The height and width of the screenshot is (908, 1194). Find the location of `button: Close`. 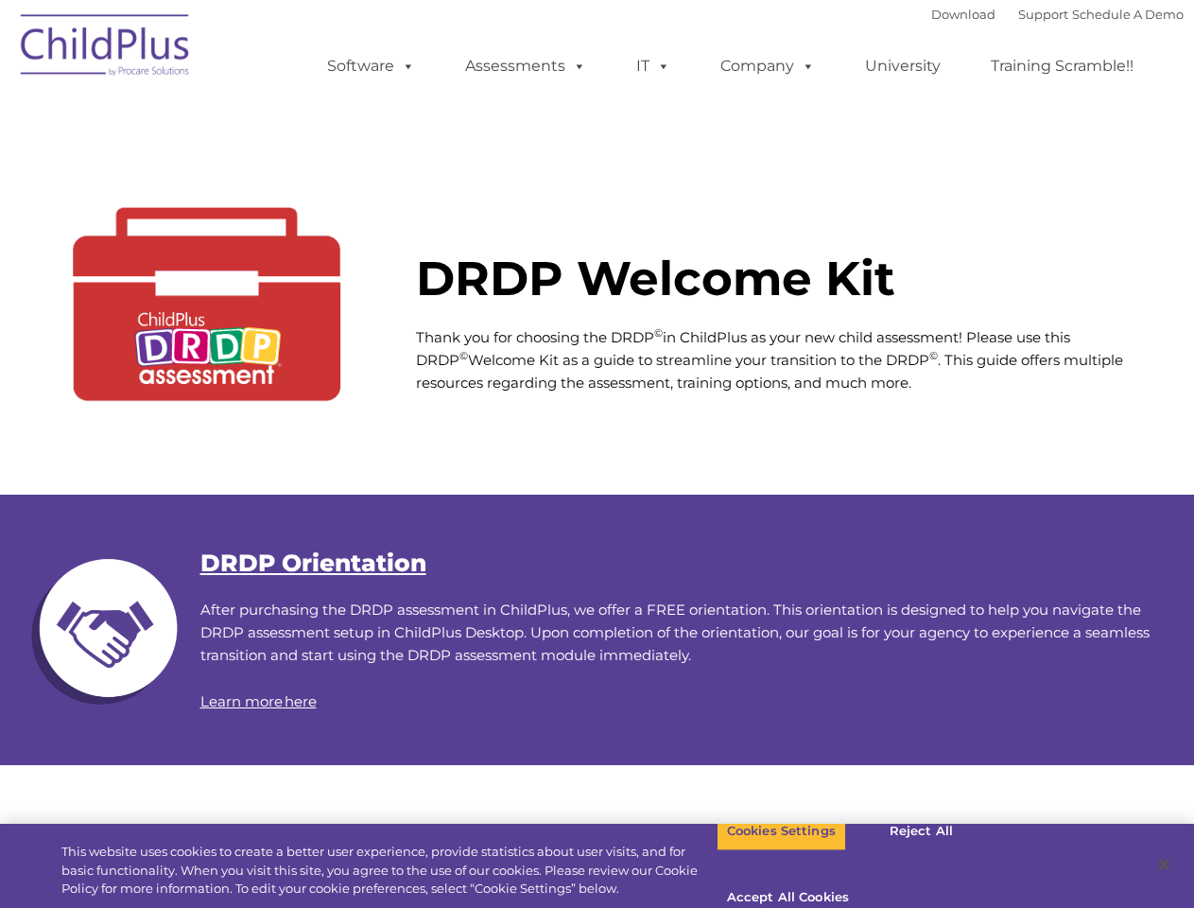

button: Close is located at coordinates (1164, 864).